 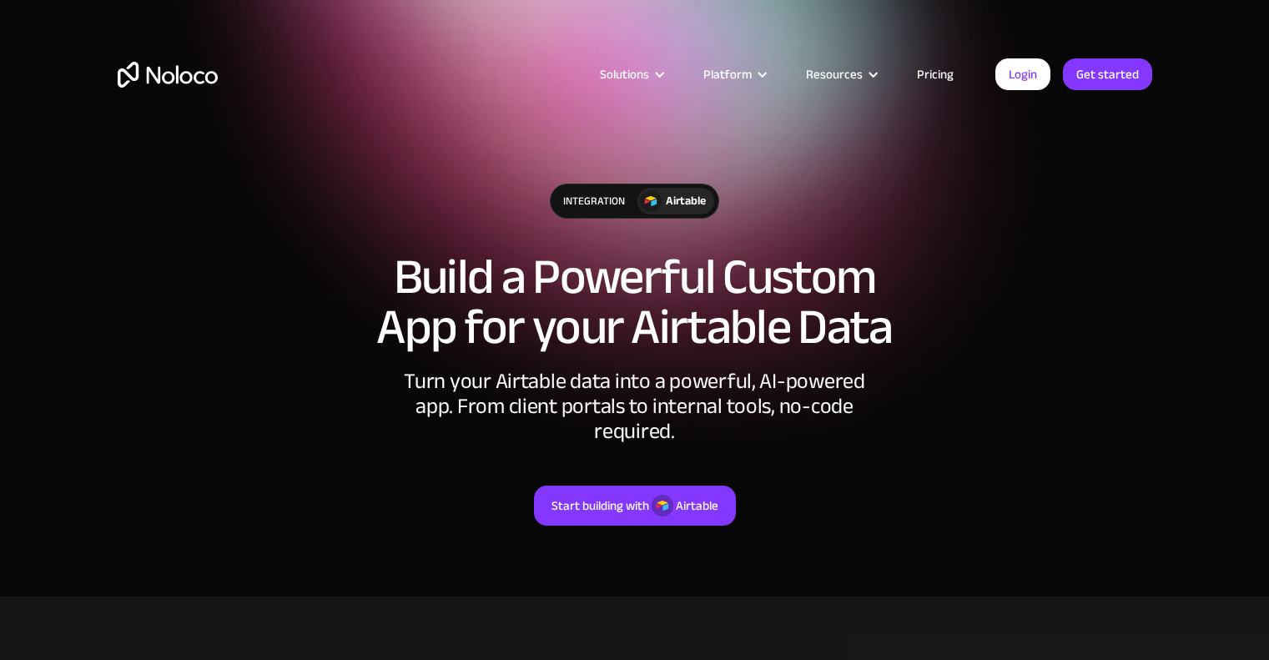 I want to click on a: Login, so click(x=1023, y=74).